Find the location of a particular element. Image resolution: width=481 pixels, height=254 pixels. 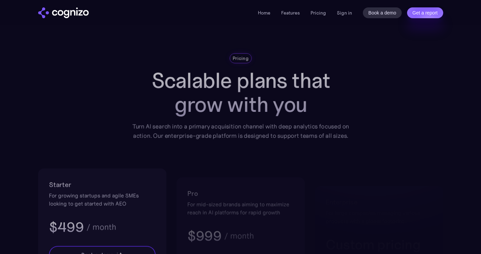

a: Sign in is located at coordinates (344, 13).